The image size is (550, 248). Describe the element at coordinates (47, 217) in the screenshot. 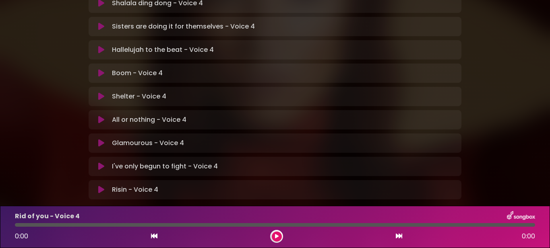

I see `p: Rid of you - Voice 4` at that location.